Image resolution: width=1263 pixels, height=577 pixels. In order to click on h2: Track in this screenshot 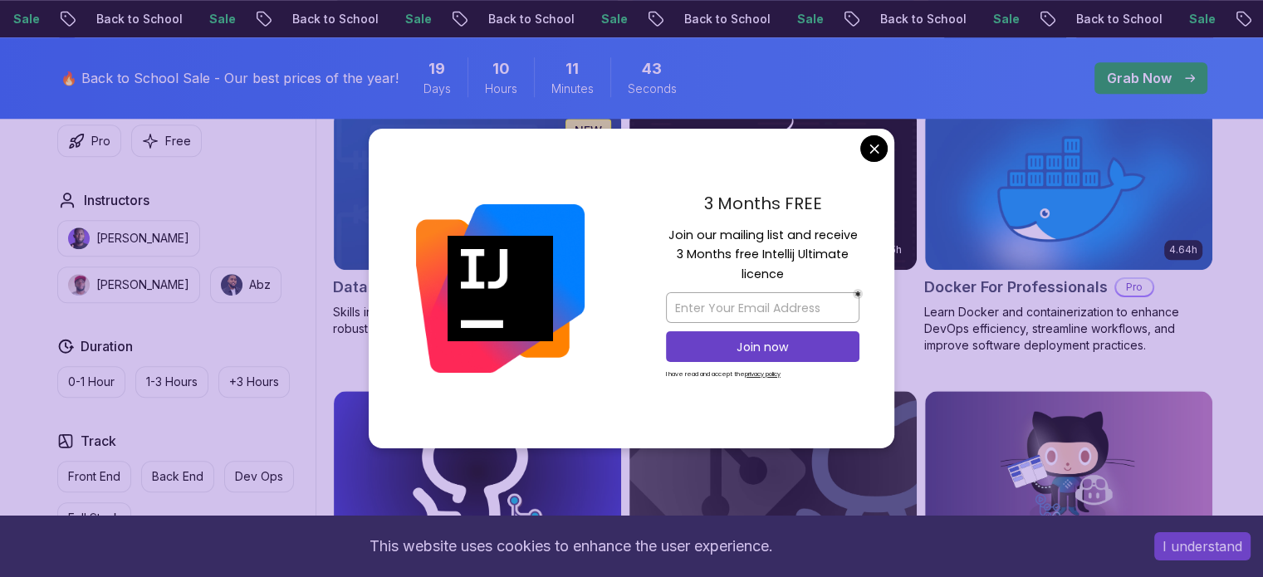, I will do `click(98, 441)`.